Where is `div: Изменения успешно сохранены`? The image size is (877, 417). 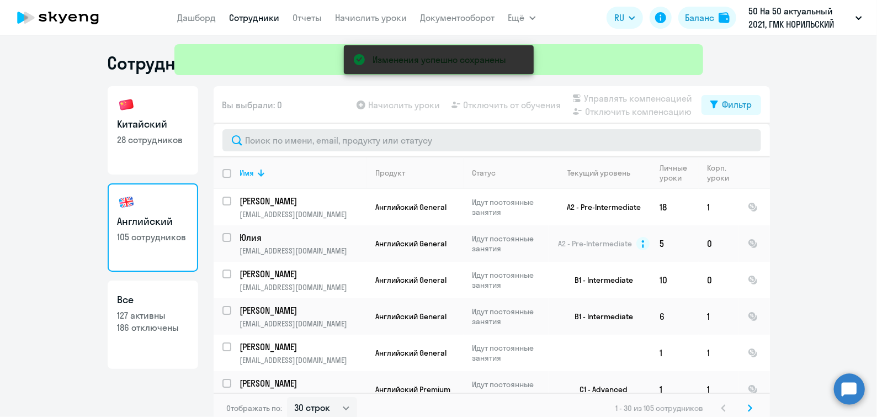
div: Изменения успешно сохранены is located at coordinates (439, 60).